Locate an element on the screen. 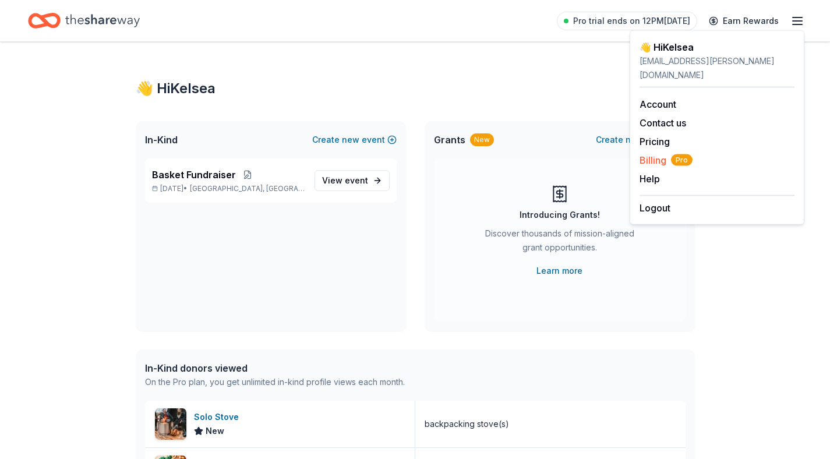 This screenshot has height=459, width=830. a: Learn more is located at coordinates (559, 271).